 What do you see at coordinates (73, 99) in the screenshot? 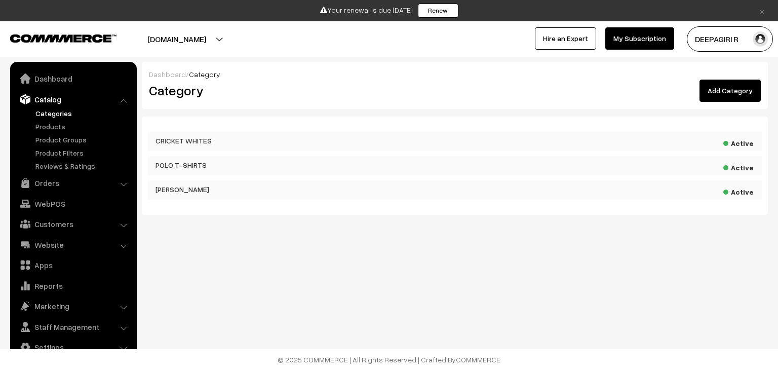
I see `a: Catalog` at bounding box center [73, 99].